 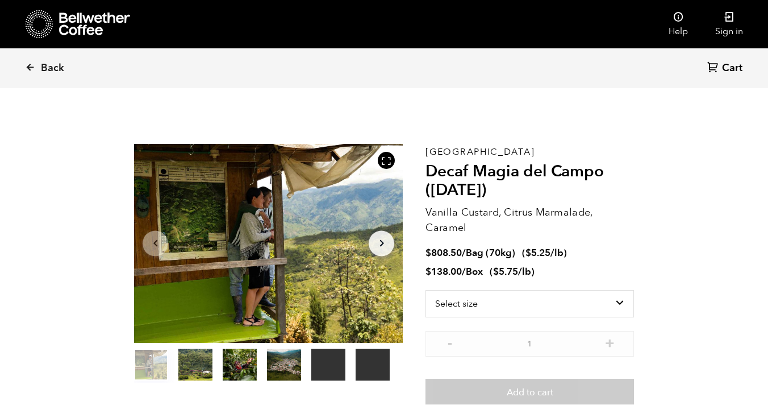 What do you see at coordinates (538, 252) in the screenshot?
I see `bdi: 5.25` at bounding box center [538, 252].